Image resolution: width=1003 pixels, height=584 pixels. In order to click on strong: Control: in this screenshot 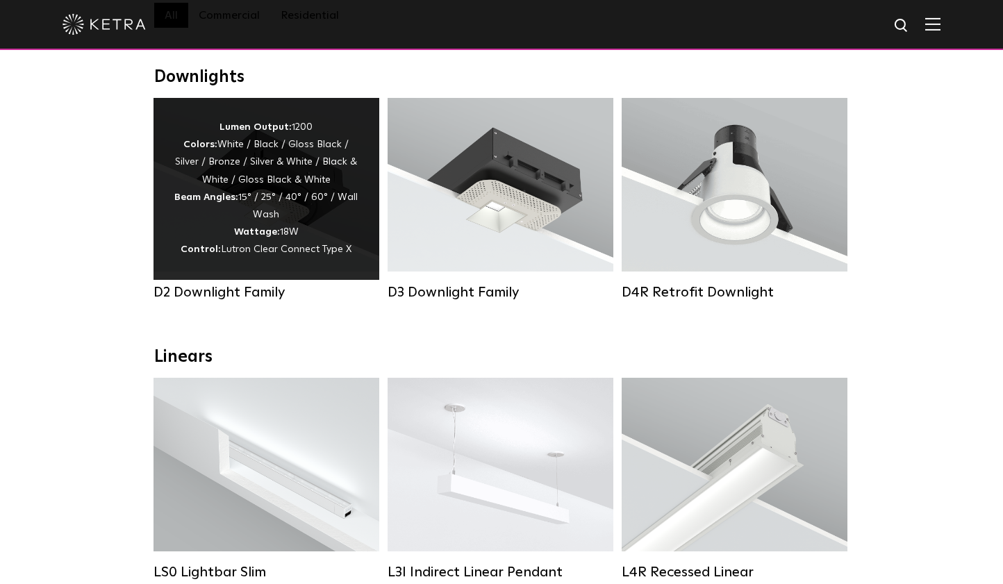, I will do `click(201, 249)`.